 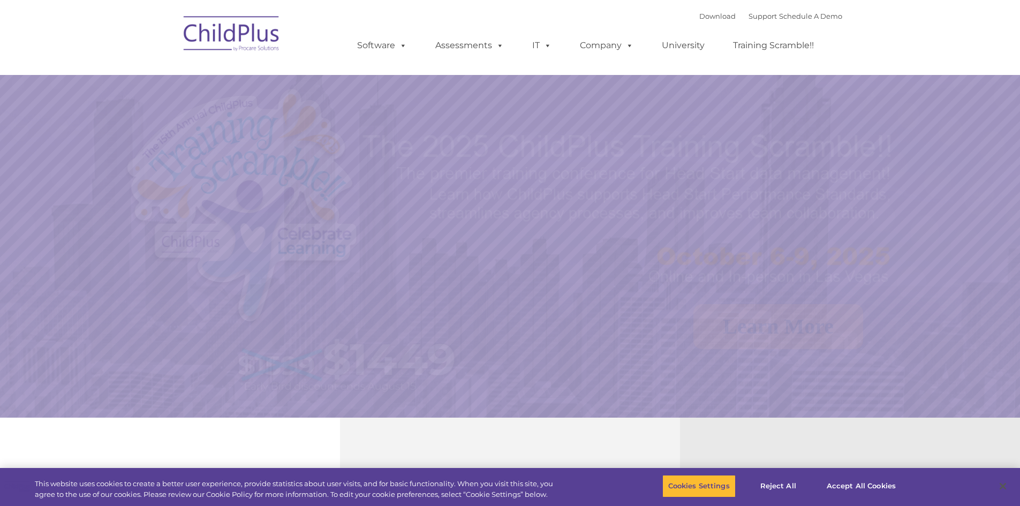 I want to click on a: Download, so click(x=717, y=16).